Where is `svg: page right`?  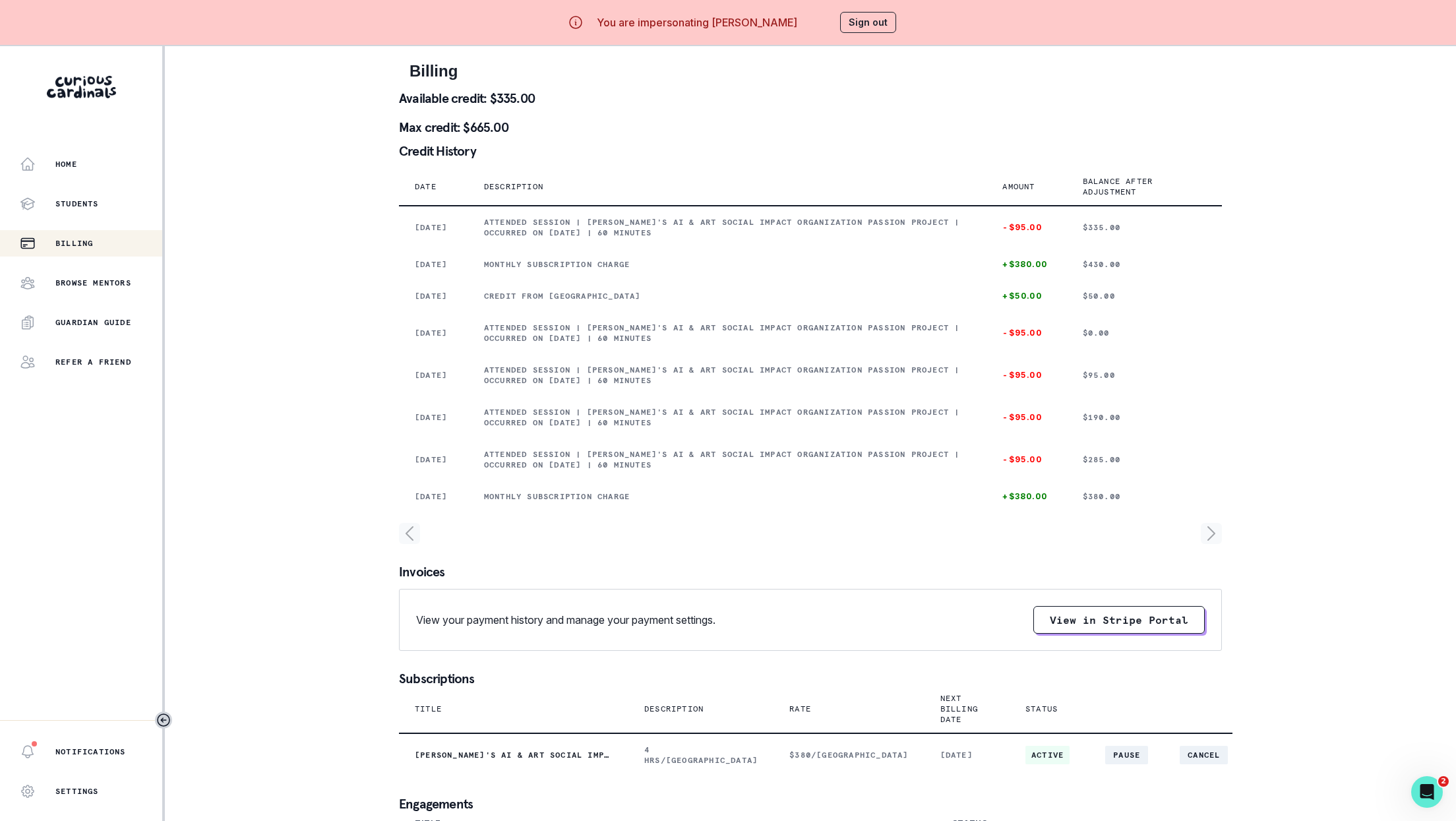
svg: page right is located at coordinates (1211, 533).